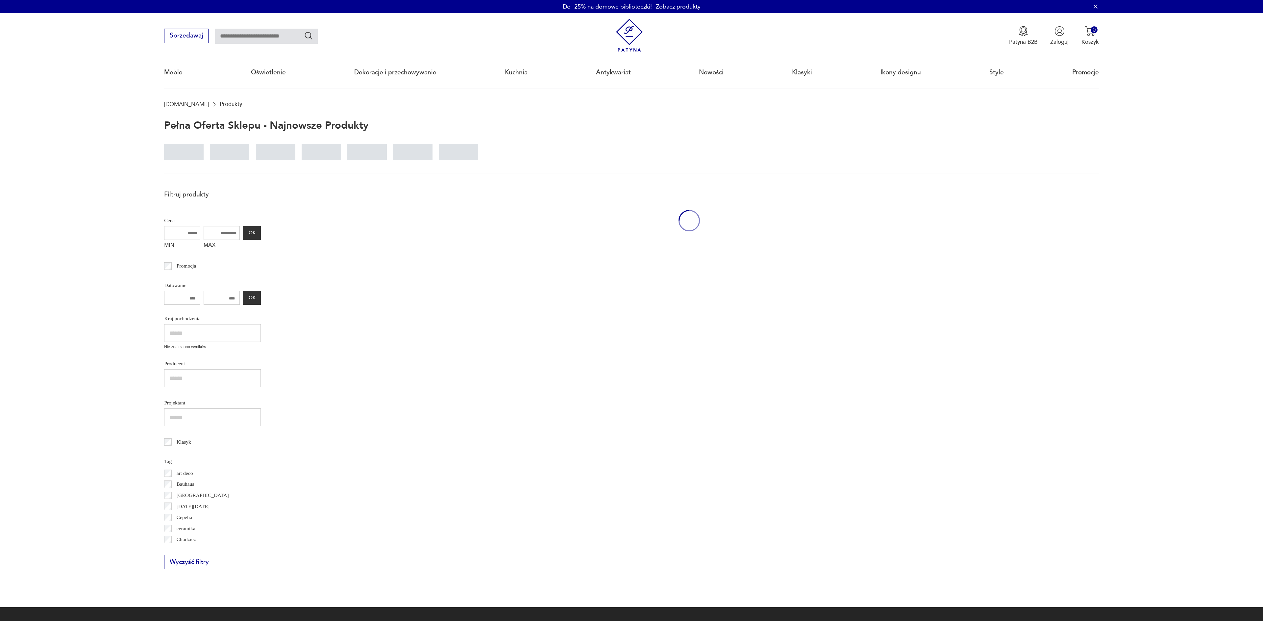 The height and width of the screenshot is (621, 1263). What do you see at coordinates (1094, 30) in the screenshot?
I see `div: 0` at bounding box center [1094, 30].